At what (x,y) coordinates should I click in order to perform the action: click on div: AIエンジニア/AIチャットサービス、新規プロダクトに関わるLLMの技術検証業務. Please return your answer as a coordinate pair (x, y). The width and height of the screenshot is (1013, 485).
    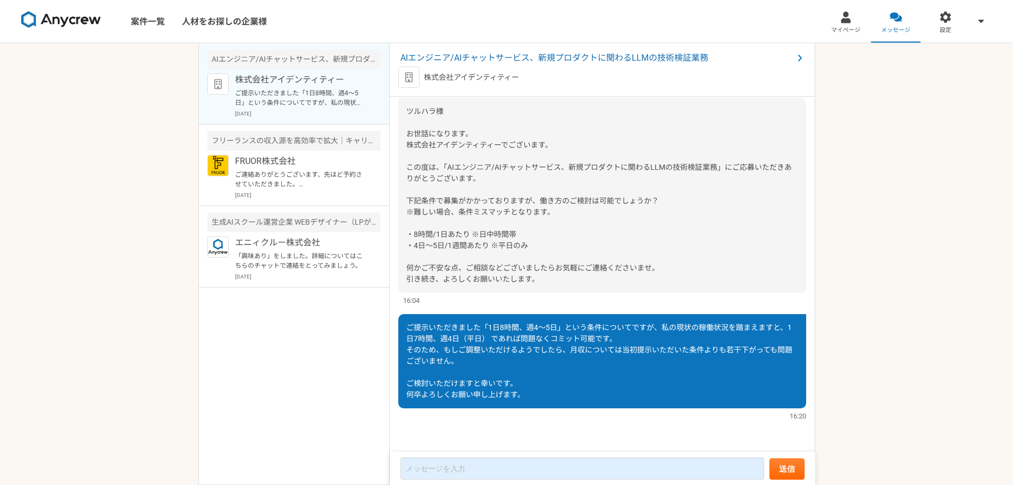
    Looking at the image, I should click on (294, 59).